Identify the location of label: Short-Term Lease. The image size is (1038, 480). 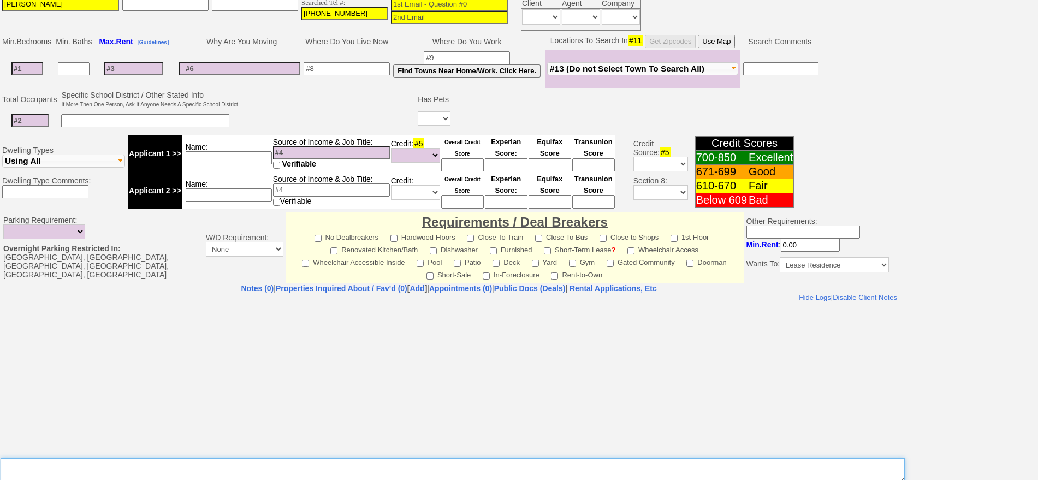
(579, 249).